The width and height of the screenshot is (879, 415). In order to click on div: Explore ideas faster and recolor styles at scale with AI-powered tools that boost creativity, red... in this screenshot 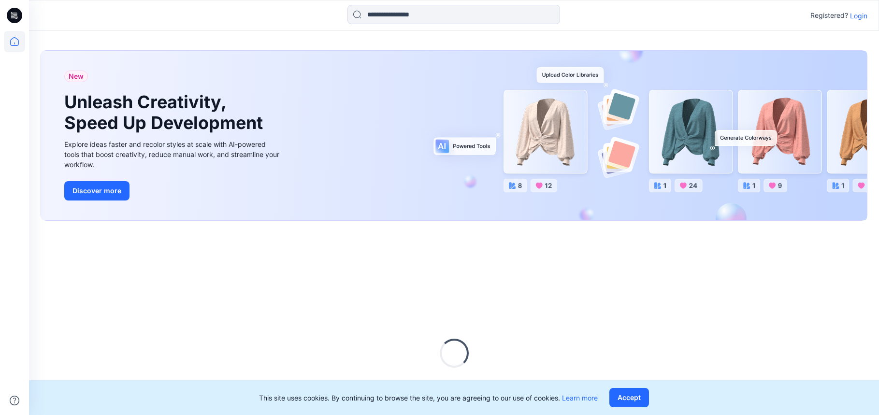, I will do `click(173, 154)`.